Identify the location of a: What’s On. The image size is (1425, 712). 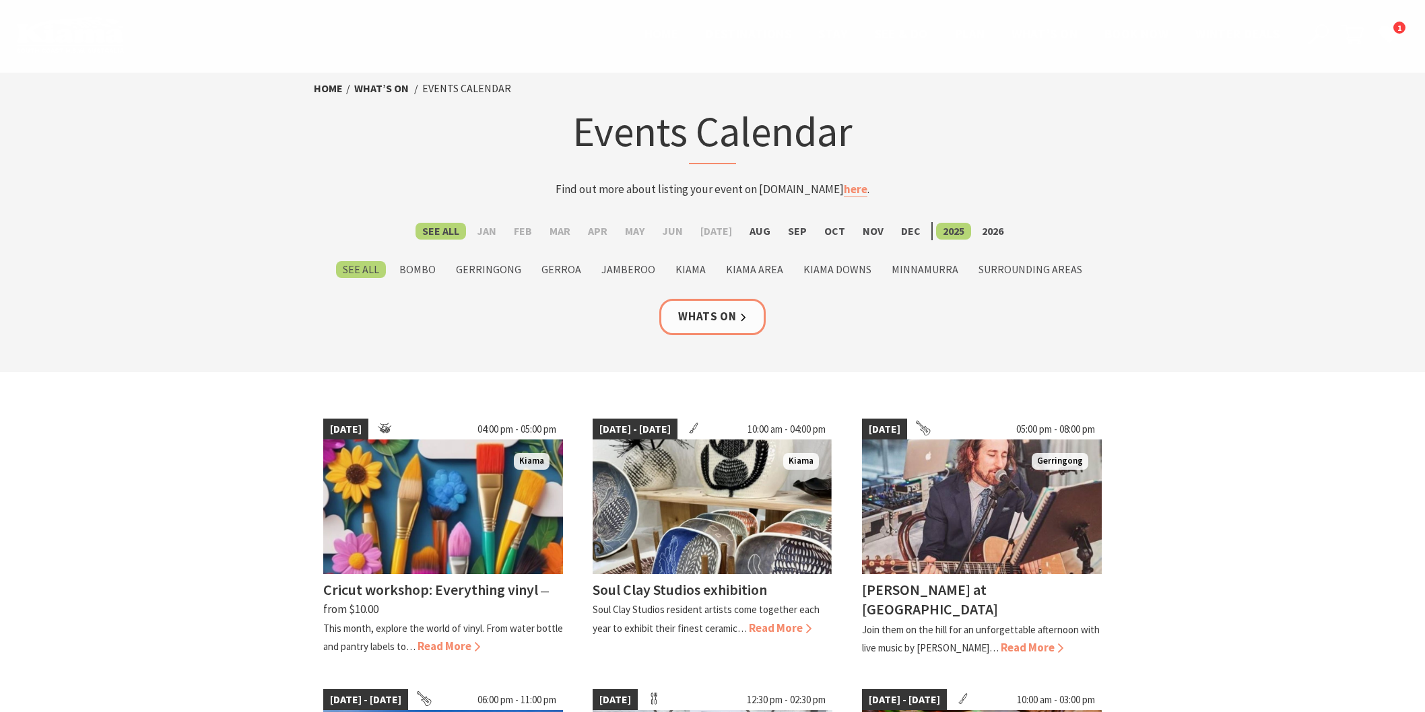
(381, 88).